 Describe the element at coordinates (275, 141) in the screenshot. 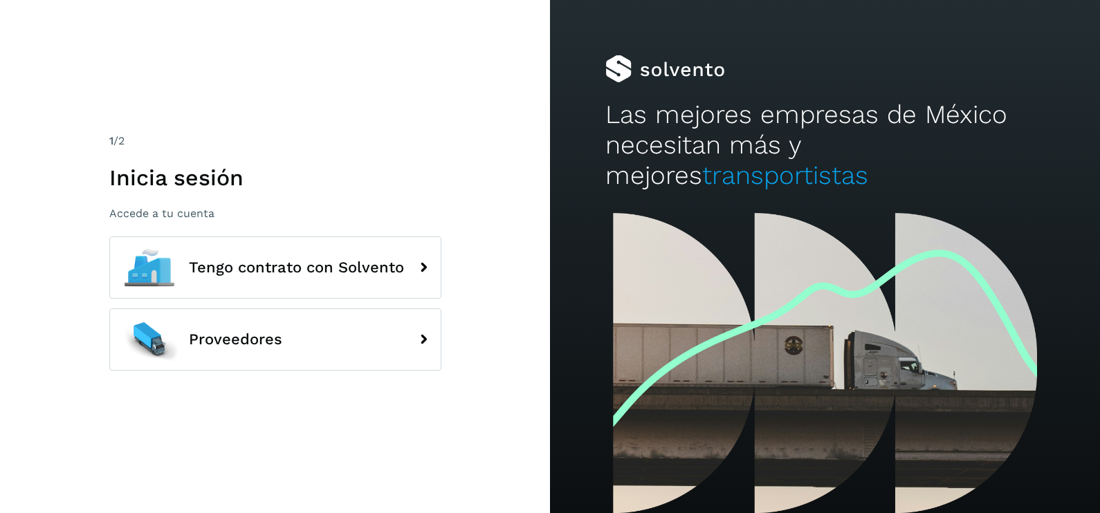

I see `div: /2` at that location.